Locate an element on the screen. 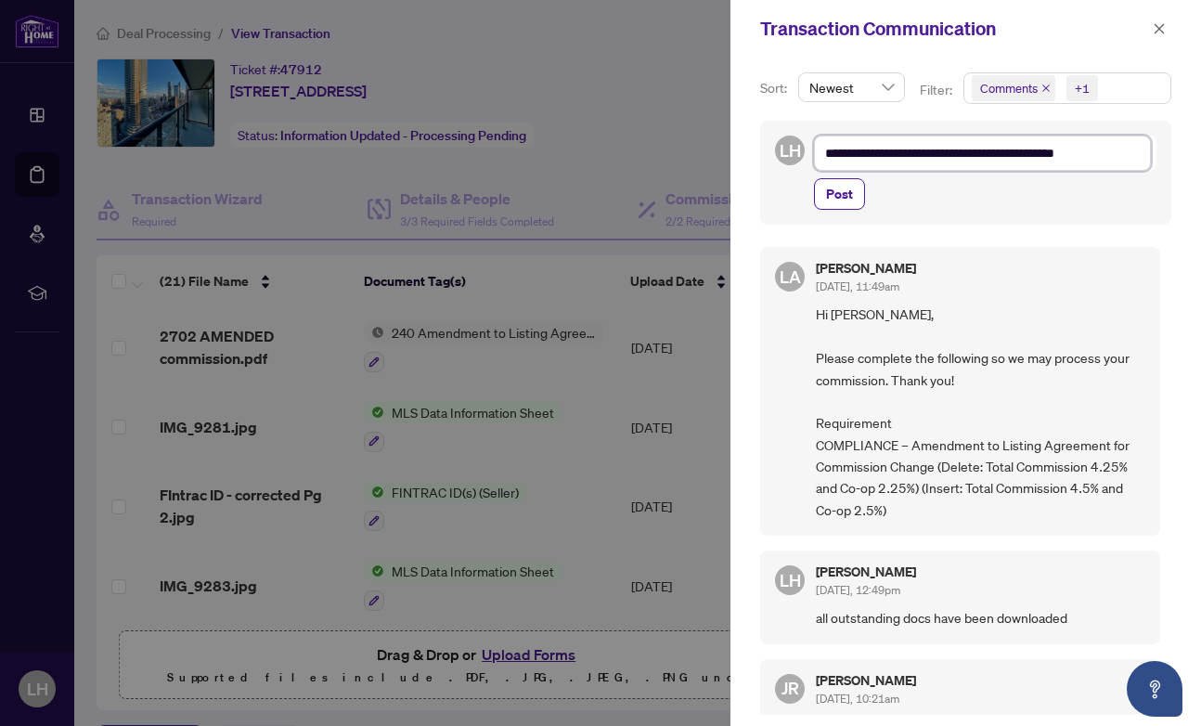 The height and width of the screenshot is (726, 1201). div: +1 is located at coordinates (1082, 88).